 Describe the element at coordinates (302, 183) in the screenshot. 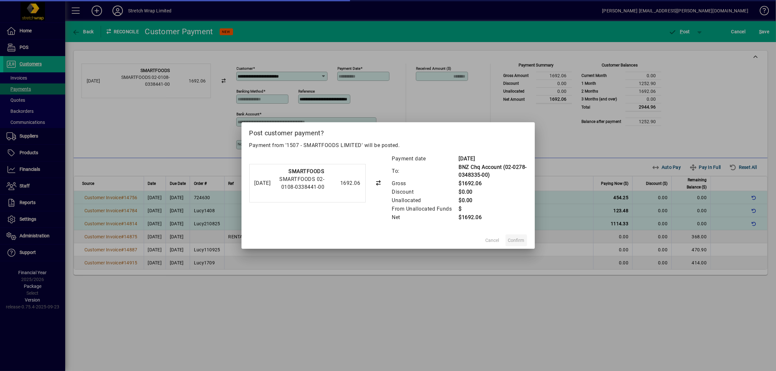

I see `span: SMARTFOODS 02-0108-0338441-00` at that location.